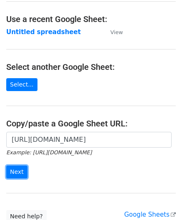 The image size is (182, 220). I want to click on small: View, so click(116, 32).